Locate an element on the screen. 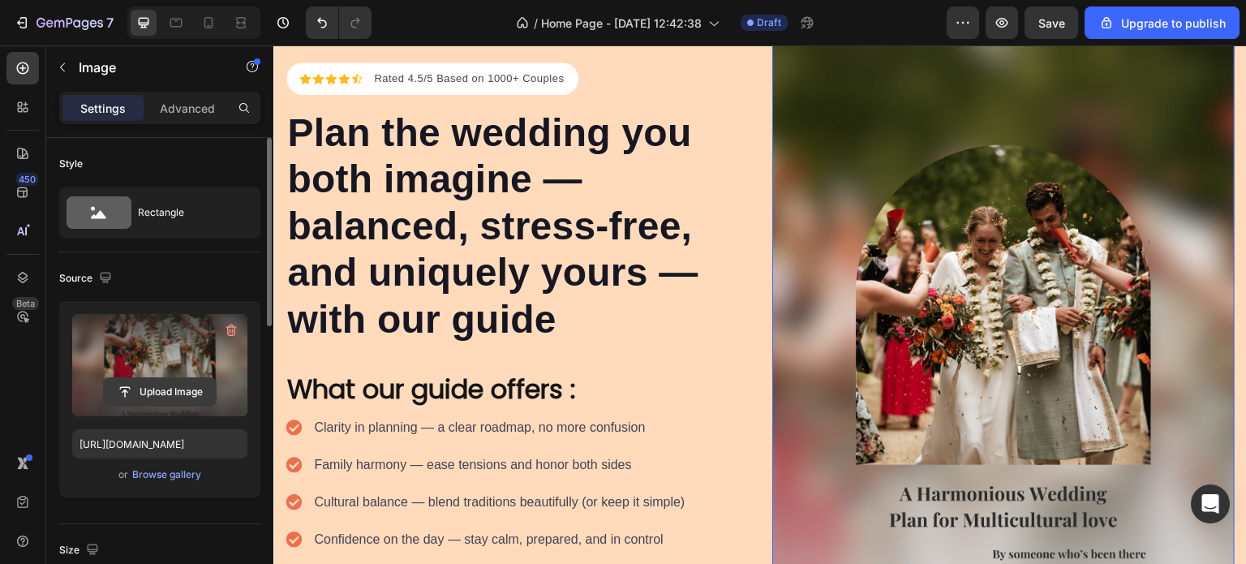 The image size is (1246, 564). div: Upgrade to publish is located at coordinates (1162, 23).